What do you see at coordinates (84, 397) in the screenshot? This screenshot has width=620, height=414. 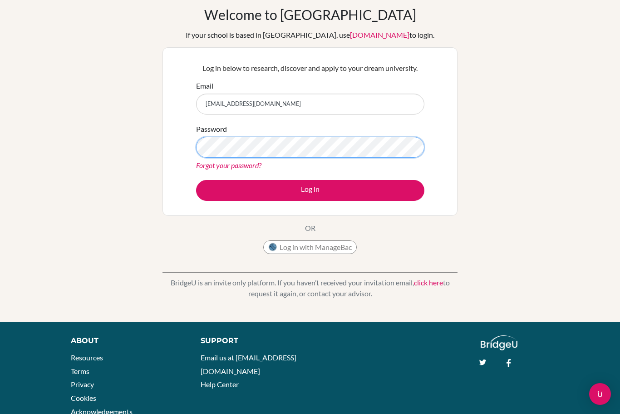 I see `a: Cookies` at bounding box center [84, 397].